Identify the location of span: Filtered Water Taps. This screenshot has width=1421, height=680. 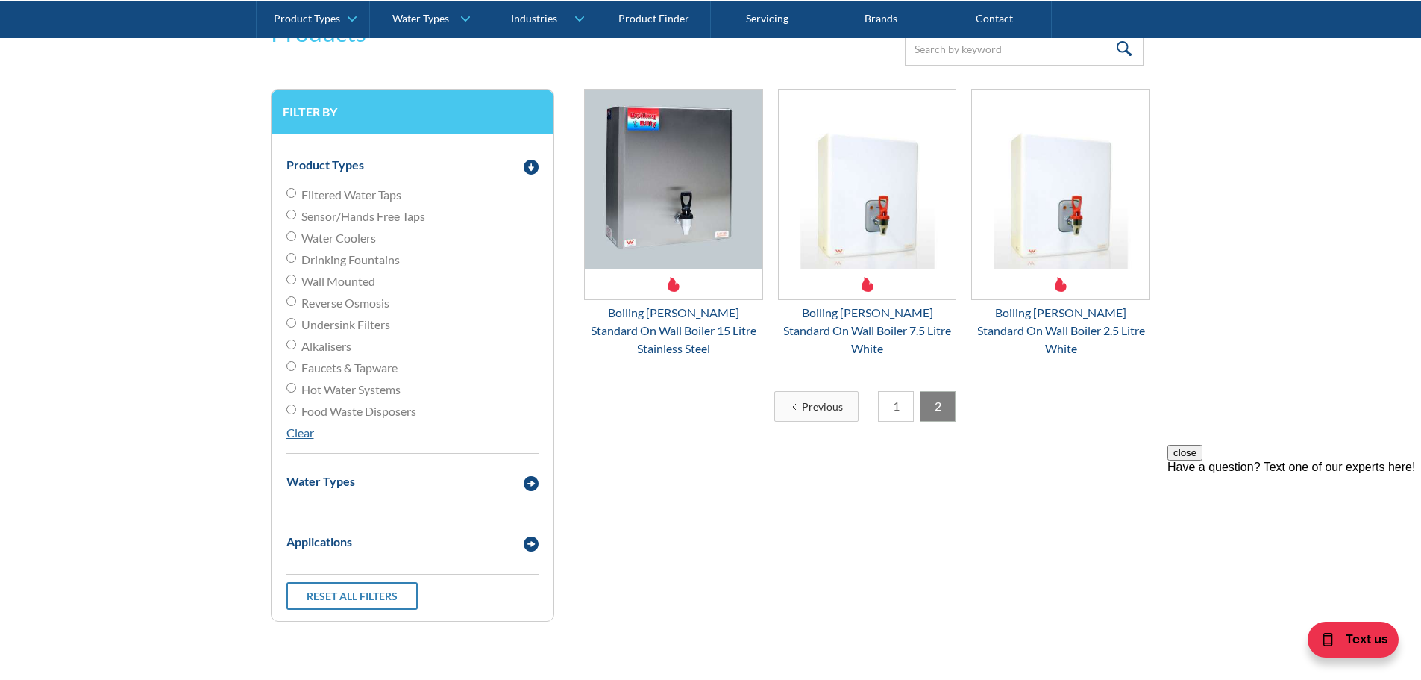
(351, 195).